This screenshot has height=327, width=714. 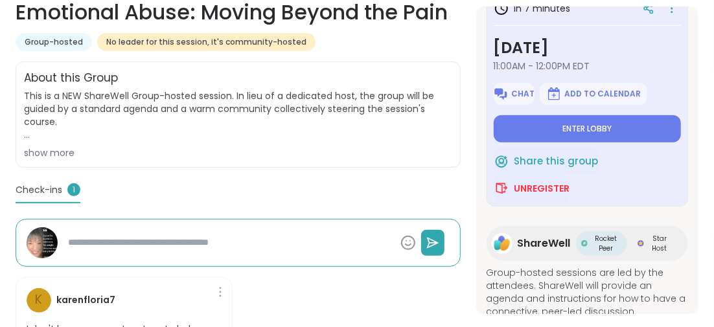 I want to click on button: Enter lobby, so click(x=587, y=129).